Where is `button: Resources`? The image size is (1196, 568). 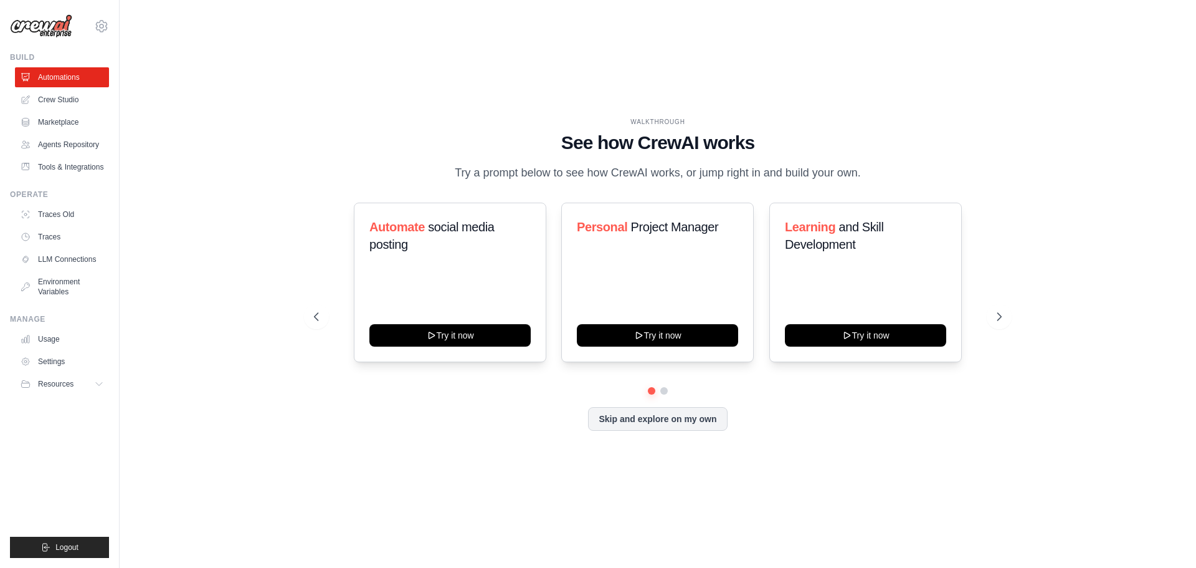 button: Resources is located at coordinates (62, 384).